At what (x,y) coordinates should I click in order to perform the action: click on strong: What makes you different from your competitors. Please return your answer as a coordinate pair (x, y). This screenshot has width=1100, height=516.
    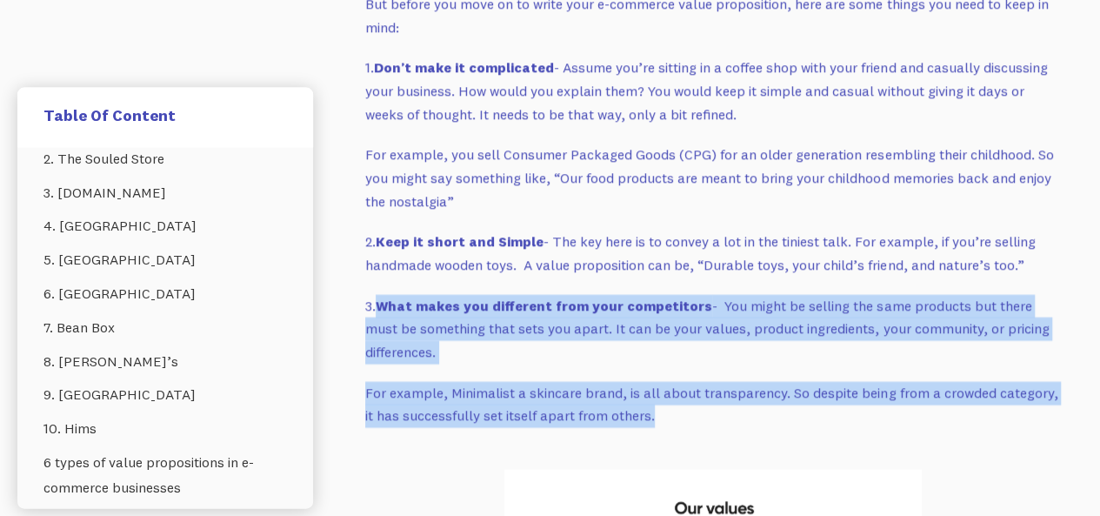
    Looking at the image, I should click on (544, 306).